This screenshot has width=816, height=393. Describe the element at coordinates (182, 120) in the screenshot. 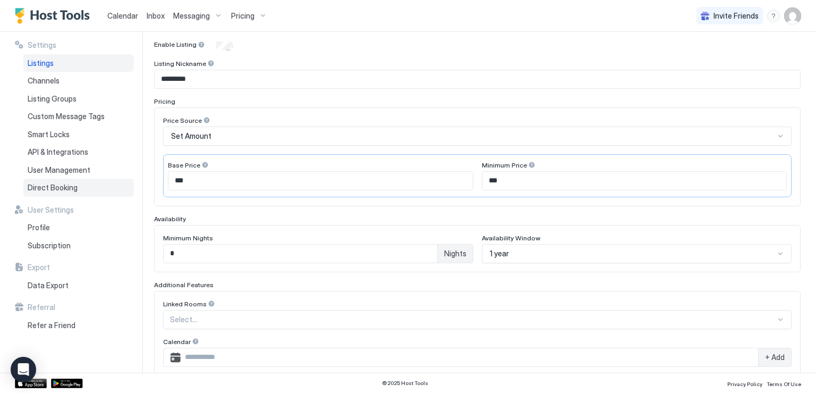

I see `span: Price Source` at that location.